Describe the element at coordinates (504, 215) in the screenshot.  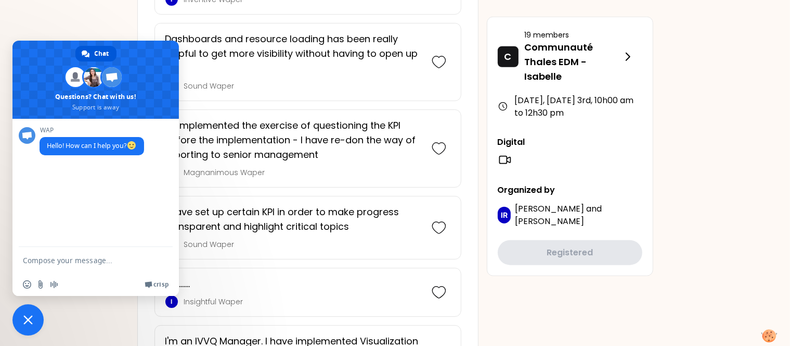
I see `p: IR` at that location.